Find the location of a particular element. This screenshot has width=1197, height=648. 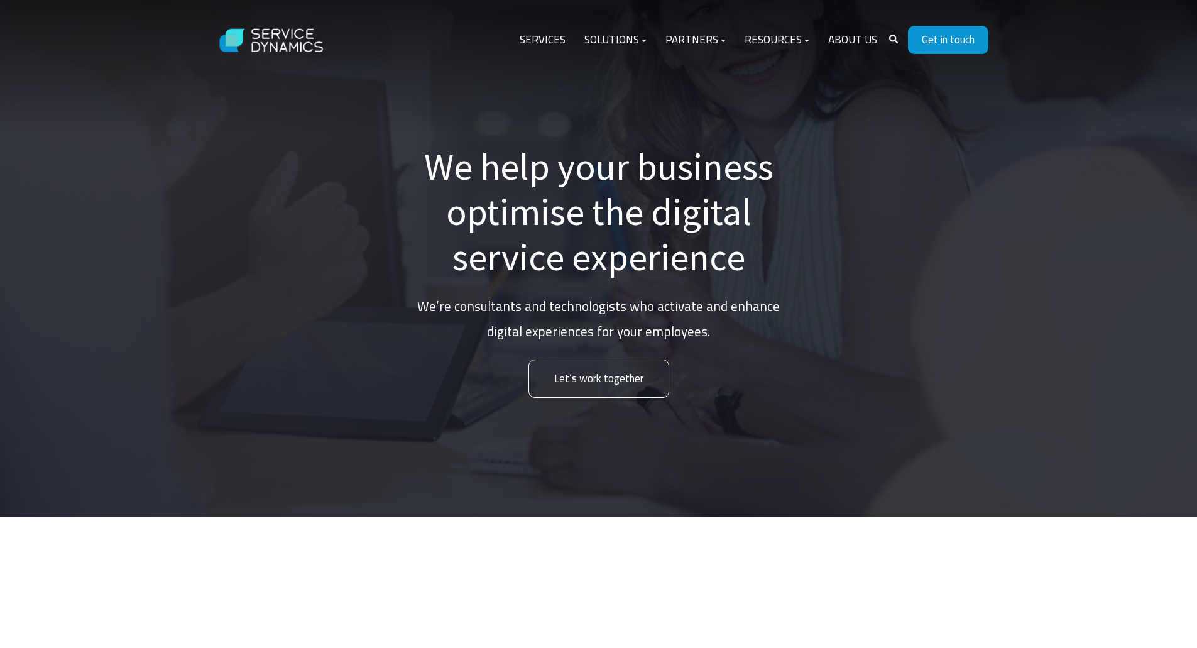

a: Resources is located at coordinates (777, 40).